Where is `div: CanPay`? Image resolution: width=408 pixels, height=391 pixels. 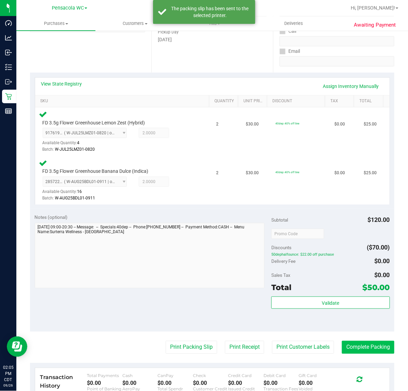 div: CanPay is located at coordinates (175, 376).